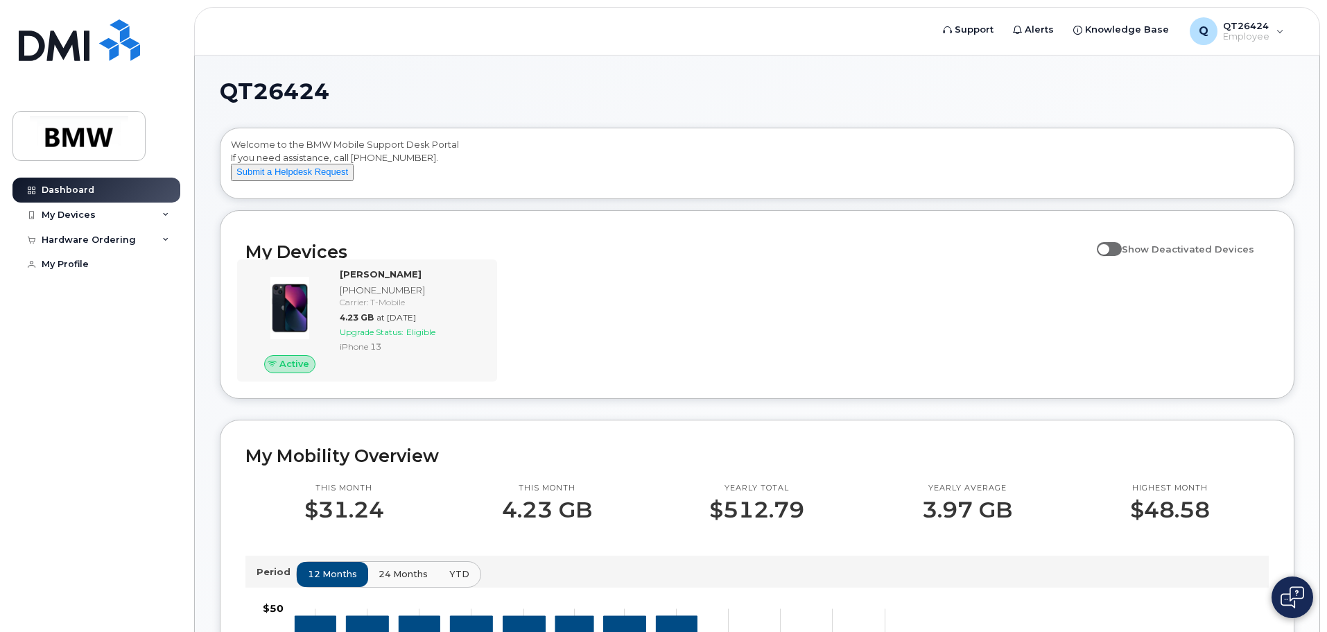  I want to click on span: YTD, so click(459, 574).